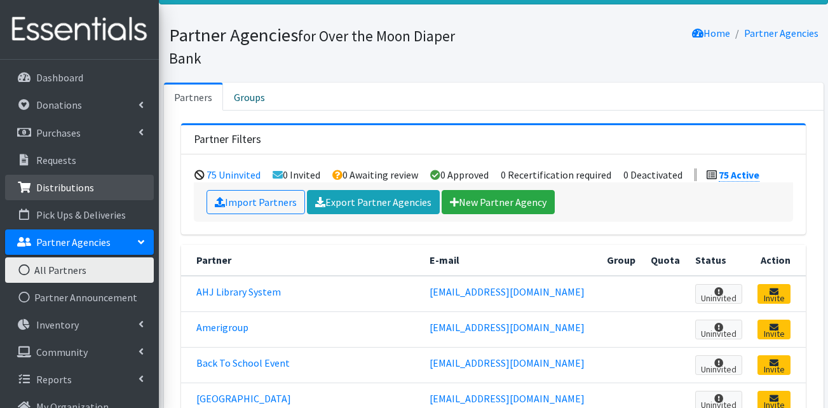 The image size is (828, 408). I want to click on th: Quota, so click(665, 260).